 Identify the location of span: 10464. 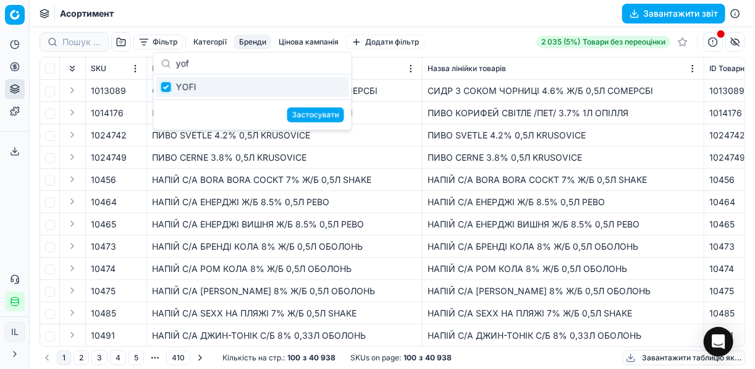
(104, 202).